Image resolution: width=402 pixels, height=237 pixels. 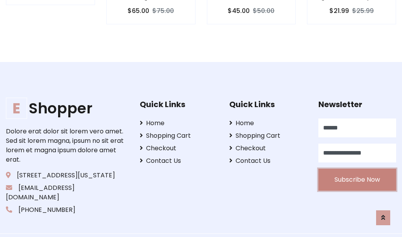 I want to click on span: E, so click(x=16, y=108).